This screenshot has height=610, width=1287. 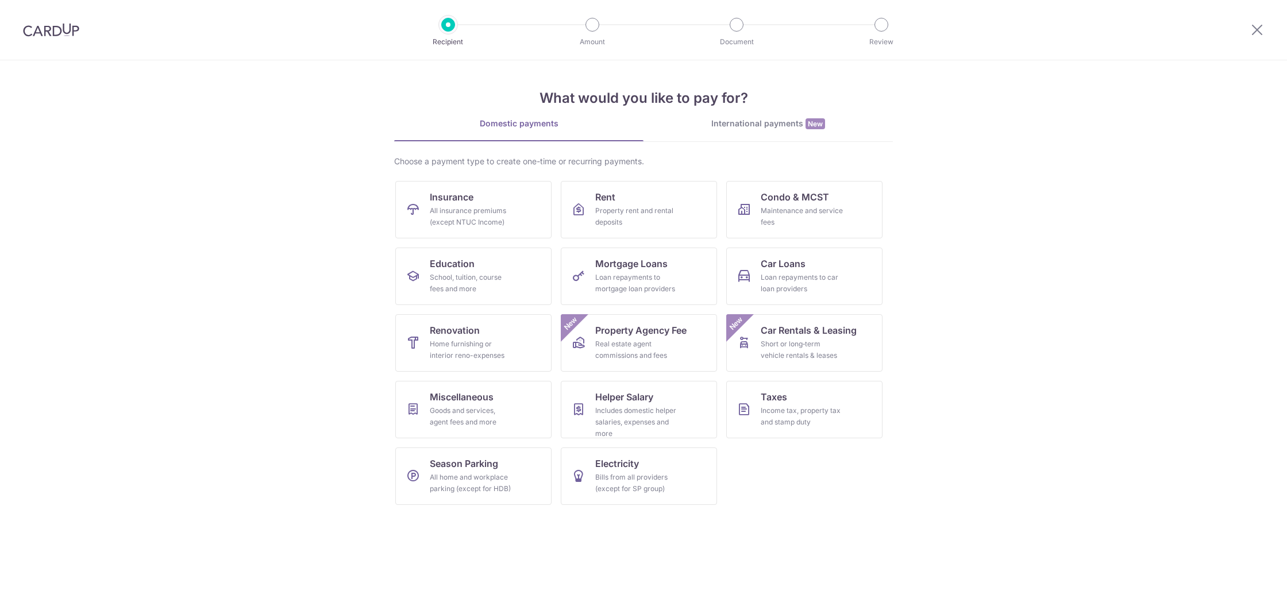 I want to click on div: Short or long‑term vehicle rentals & leases, so click(x=802, y=350).